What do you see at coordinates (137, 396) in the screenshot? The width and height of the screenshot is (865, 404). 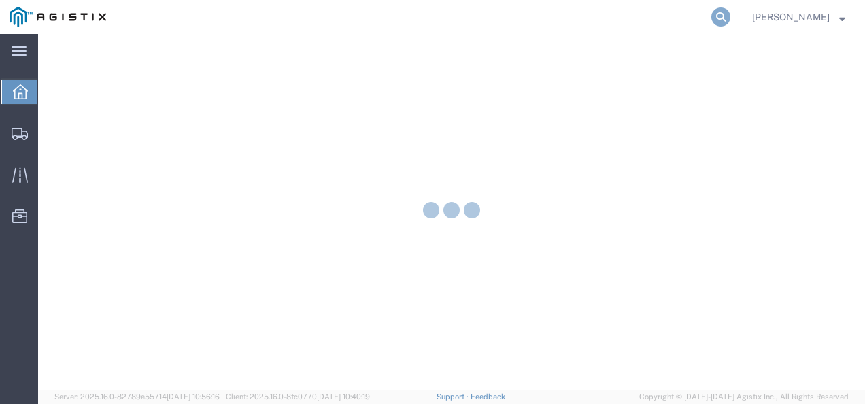 I see `span: Server: 2025.16.0-82789e55714` at bounding box center [137, 396].